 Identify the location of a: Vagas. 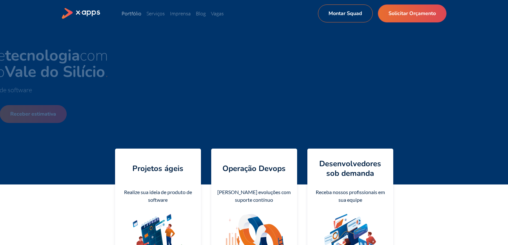
(217, 13).